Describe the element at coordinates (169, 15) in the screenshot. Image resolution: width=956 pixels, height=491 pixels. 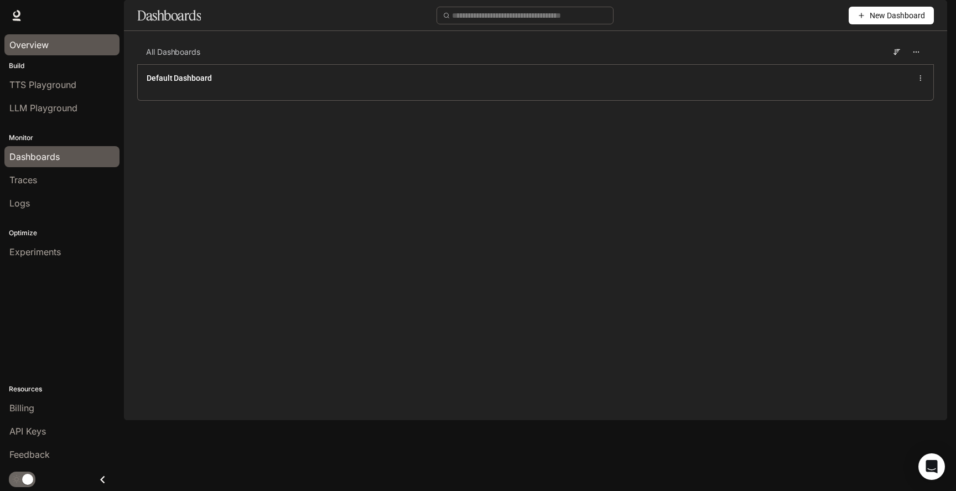
I see `h1: Dashboards` at that location.